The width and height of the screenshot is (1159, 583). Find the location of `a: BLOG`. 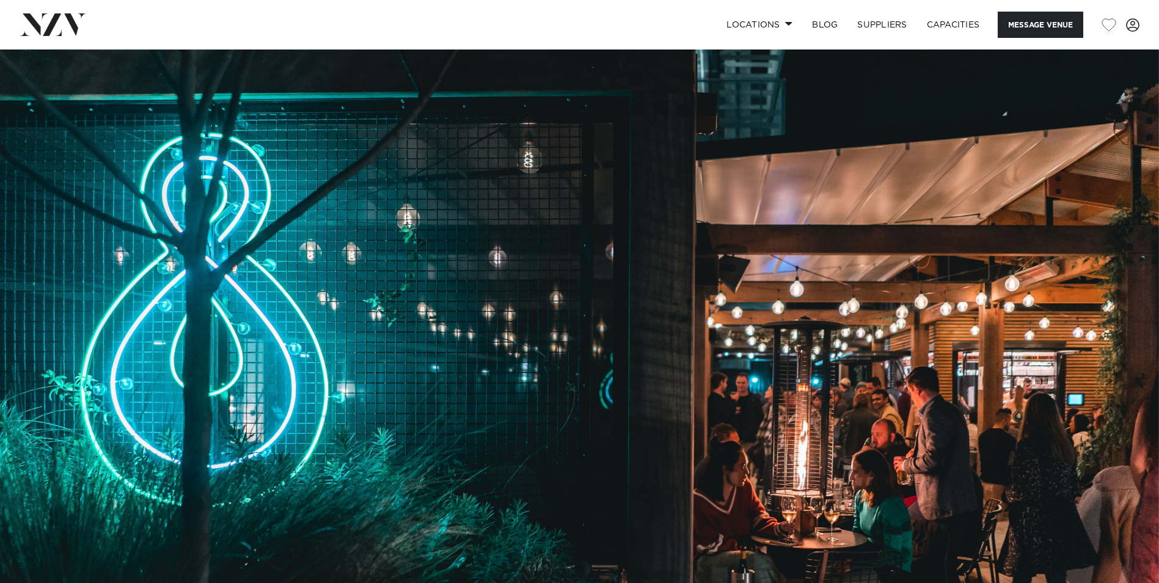

a: BLOG is located at coordinates (825, 24).